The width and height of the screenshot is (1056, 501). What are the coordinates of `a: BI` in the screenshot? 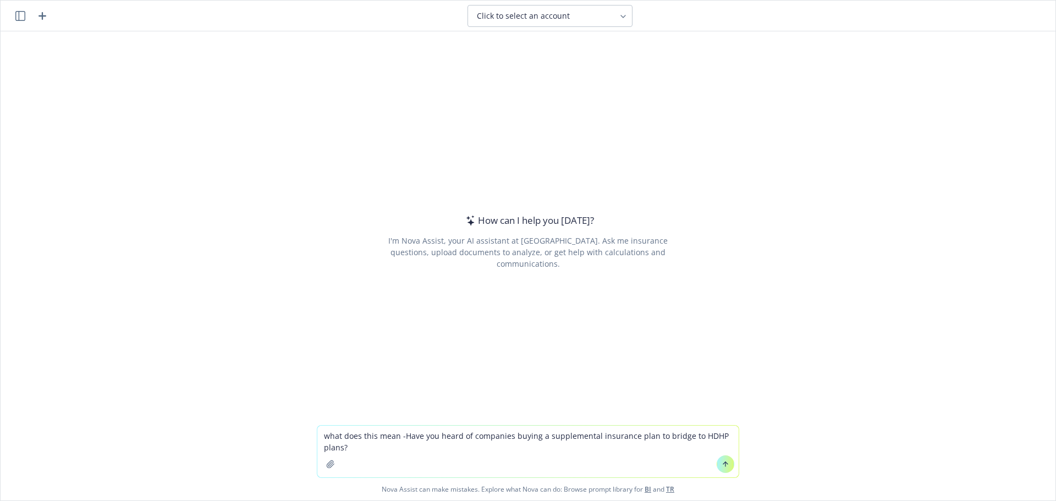 It's located at (648, 489).